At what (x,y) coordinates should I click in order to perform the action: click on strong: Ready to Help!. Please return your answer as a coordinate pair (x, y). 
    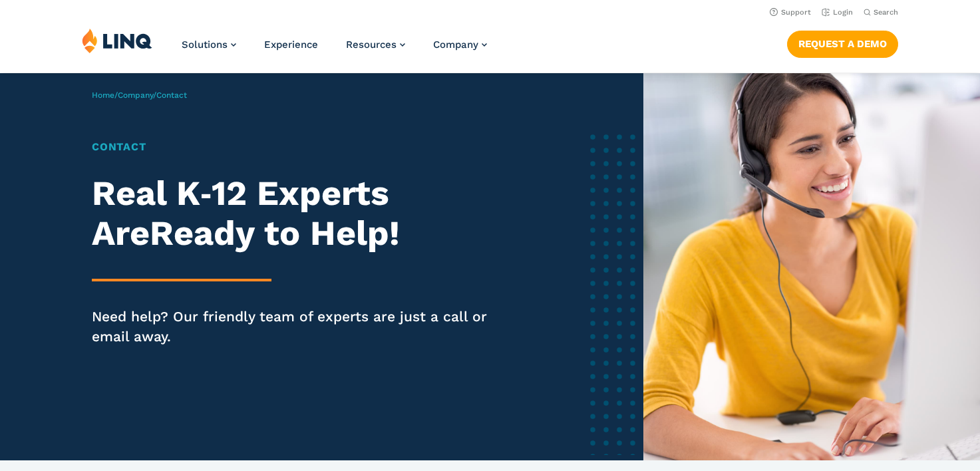
    Looking at the image, I should click on (275, 233).